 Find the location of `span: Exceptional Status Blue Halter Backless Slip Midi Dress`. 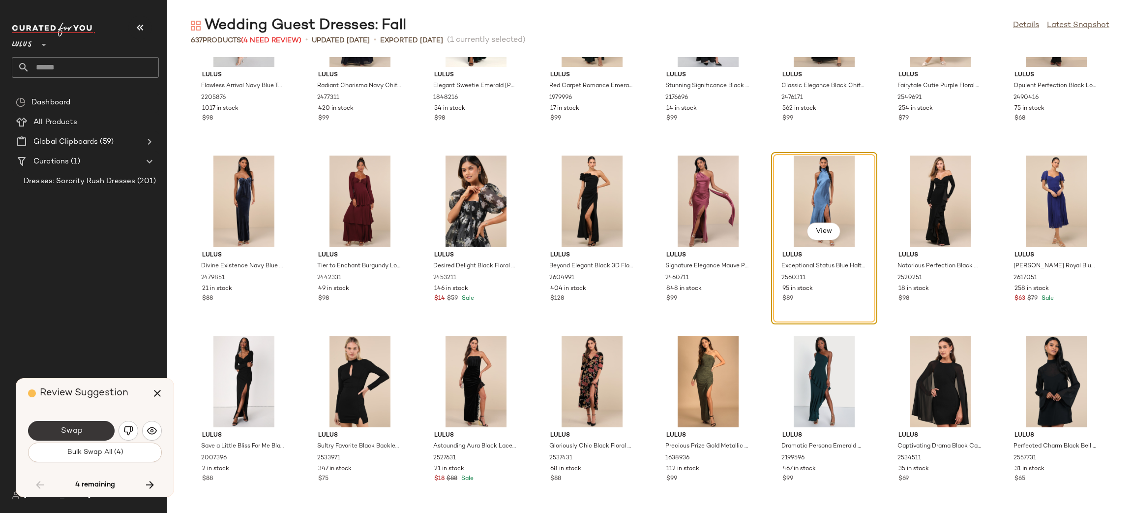

span: Exceptional Status Blue Halter Backless Slip Midi Dress is located at coordinates (824, 266).